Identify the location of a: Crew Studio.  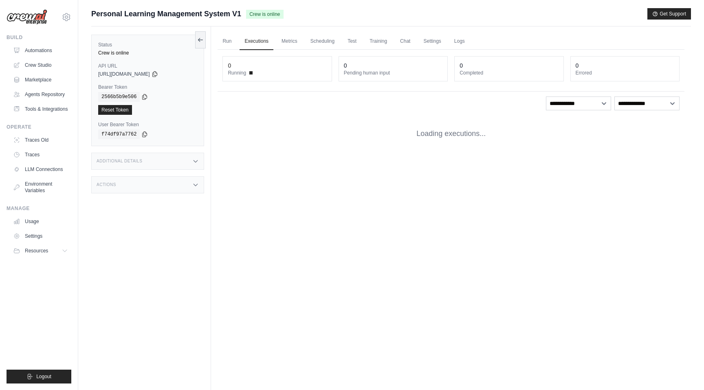
(40, 65).